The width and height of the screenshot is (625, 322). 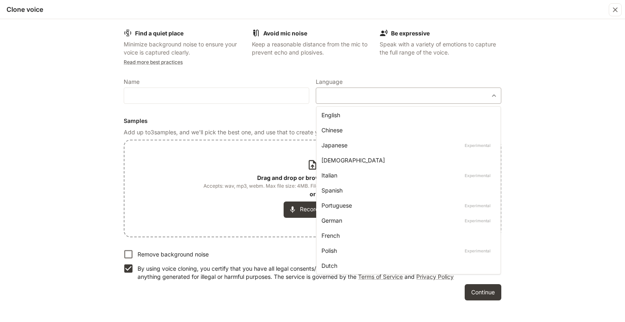 I want to click on div: Portuguese, so click(x=407, y=205).